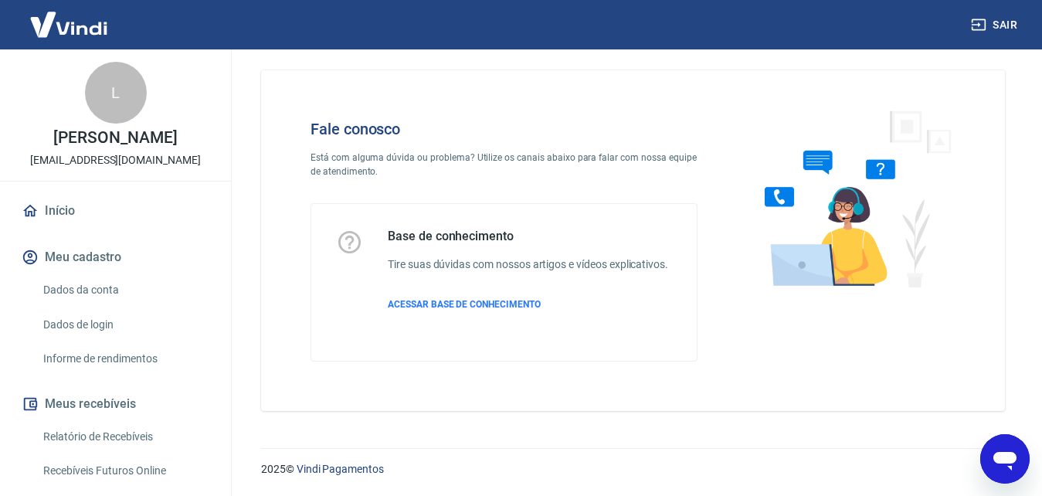 Image resolution: width=1042 pixels, height=496 pixels. Describe the element at coordinates (115, 404) in the screenshot. I see `button: Meus recebíveis` at that location.